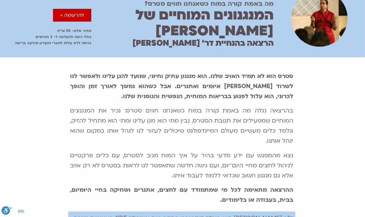 The width and height of the screenshot is (365, 217). What do you see at coordinates (181, 126) in the screenshot?
I see `p: בהרצאה נגלה מה באמת קורה במוח כשאנחנו חווים סטרס: נכיר את המנגנונים המוחיים שמפעילים את תגובת הסט...` at bounding box center [181, 126].